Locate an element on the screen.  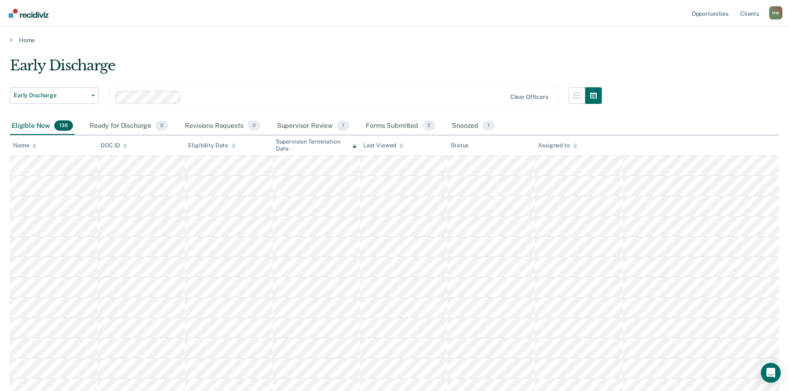
div: Open Intercom Messenger is located at coordinates (771, 373).